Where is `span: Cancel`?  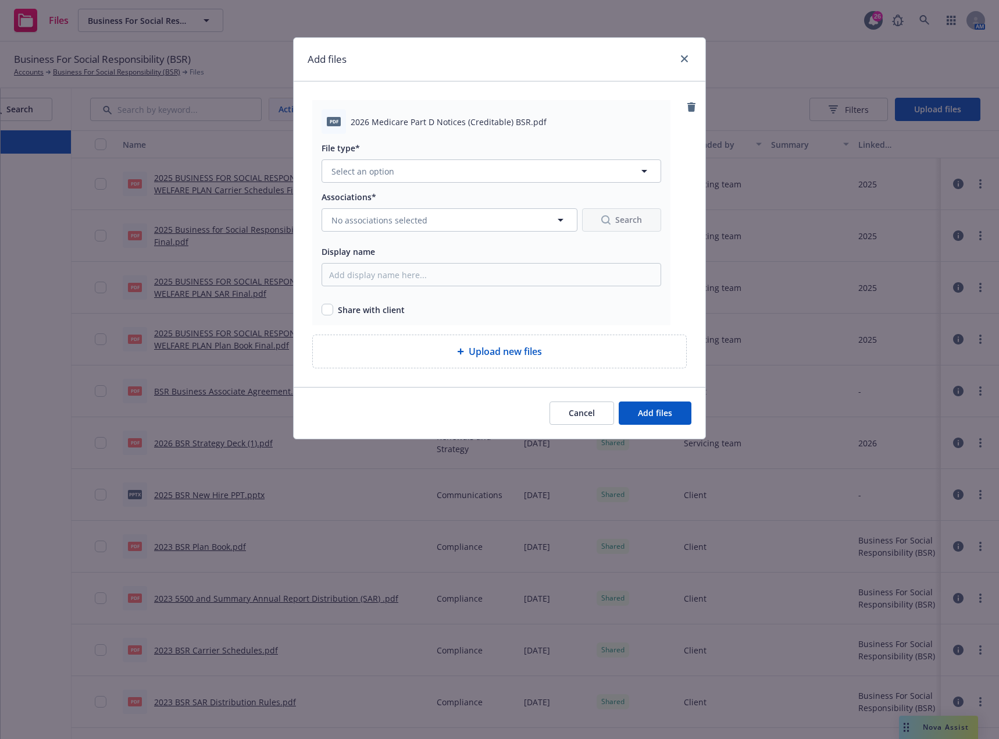 span: Cancel is located at coordinates (582, 412).